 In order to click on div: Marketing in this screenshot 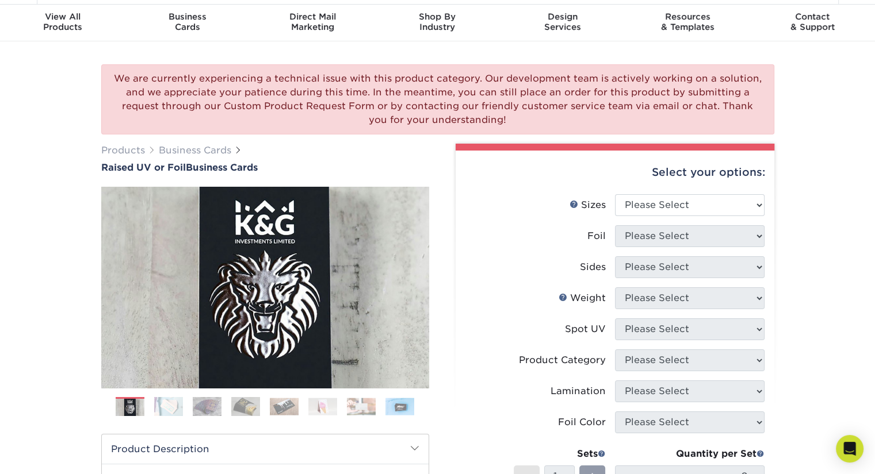, I will do `click(312, 22)`.